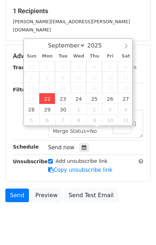 This screenshot has height=245, width=156. I want to click on span: September 13, 2025, so click(126, 77).